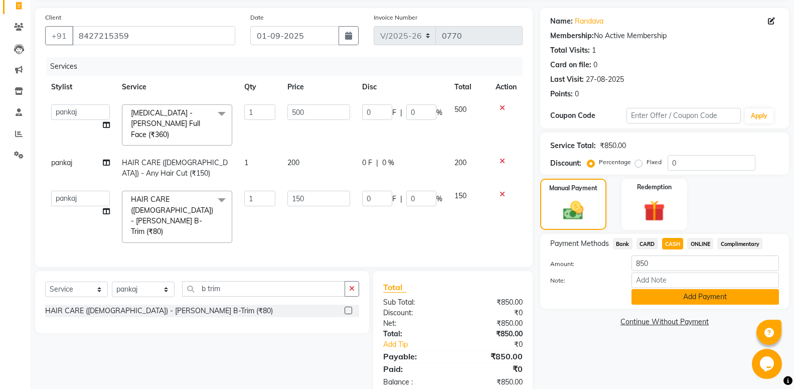 Image resolution: width=794 pixels, height=389 pixels. I want to click on div: Last Visit:, so click(567, 79).